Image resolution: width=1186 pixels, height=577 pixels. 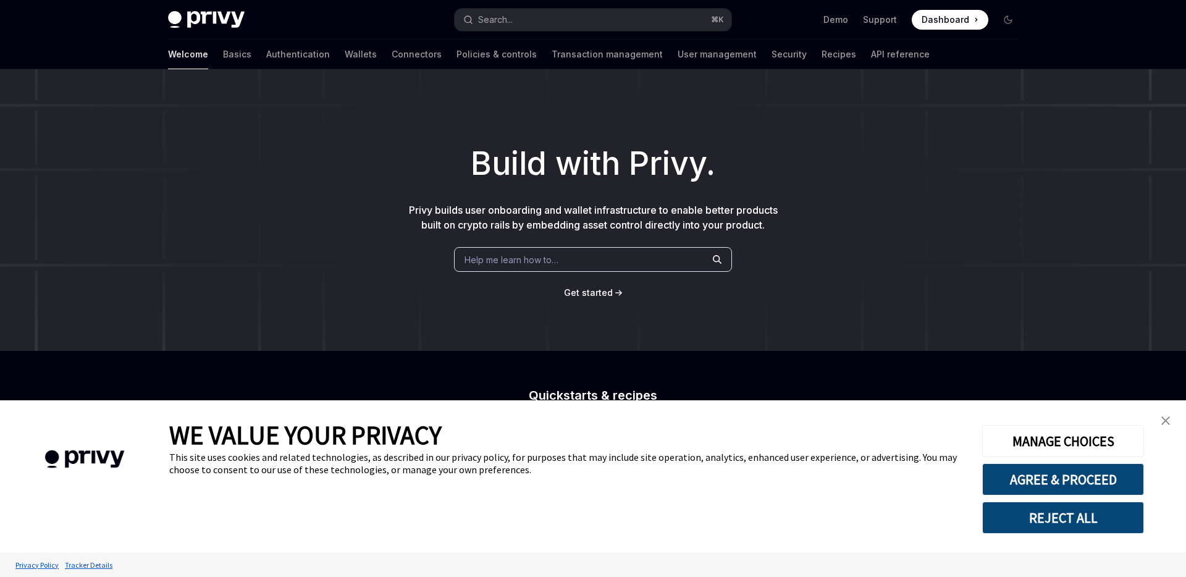 What do you see at coordinates (1166, 421) in the screenshot?
I see `img: close banner` at bounding box center [1166, 421].